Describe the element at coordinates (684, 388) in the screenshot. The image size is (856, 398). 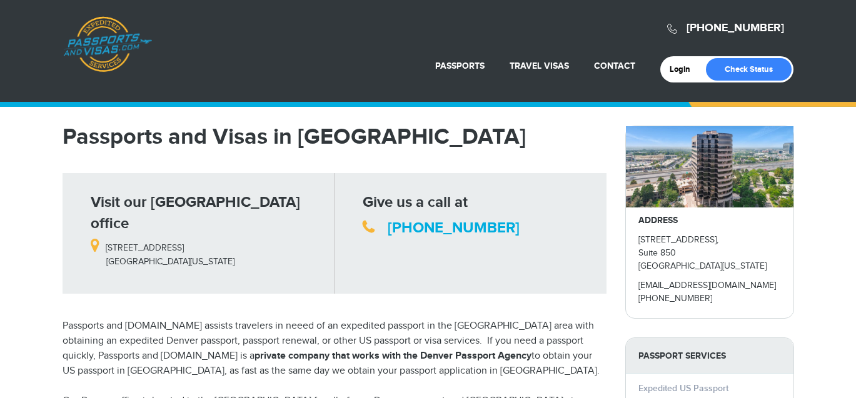
I see `a: Expedited US Passport` at that location.